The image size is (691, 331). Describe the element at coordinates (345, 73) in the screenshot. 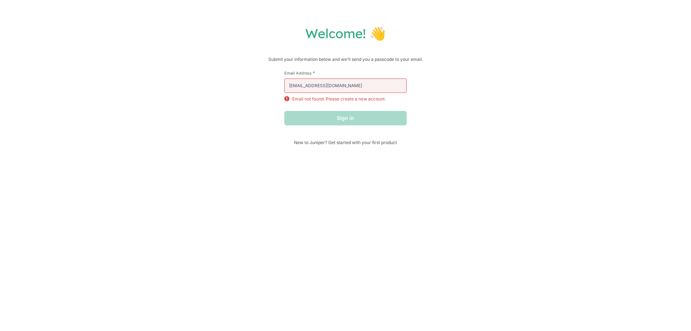

I see `label: Email Address` at that location.